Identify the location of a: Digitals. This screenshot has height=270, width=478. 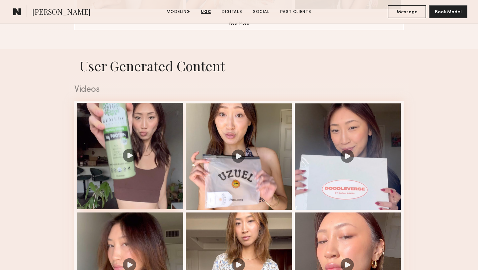
(232, 12).